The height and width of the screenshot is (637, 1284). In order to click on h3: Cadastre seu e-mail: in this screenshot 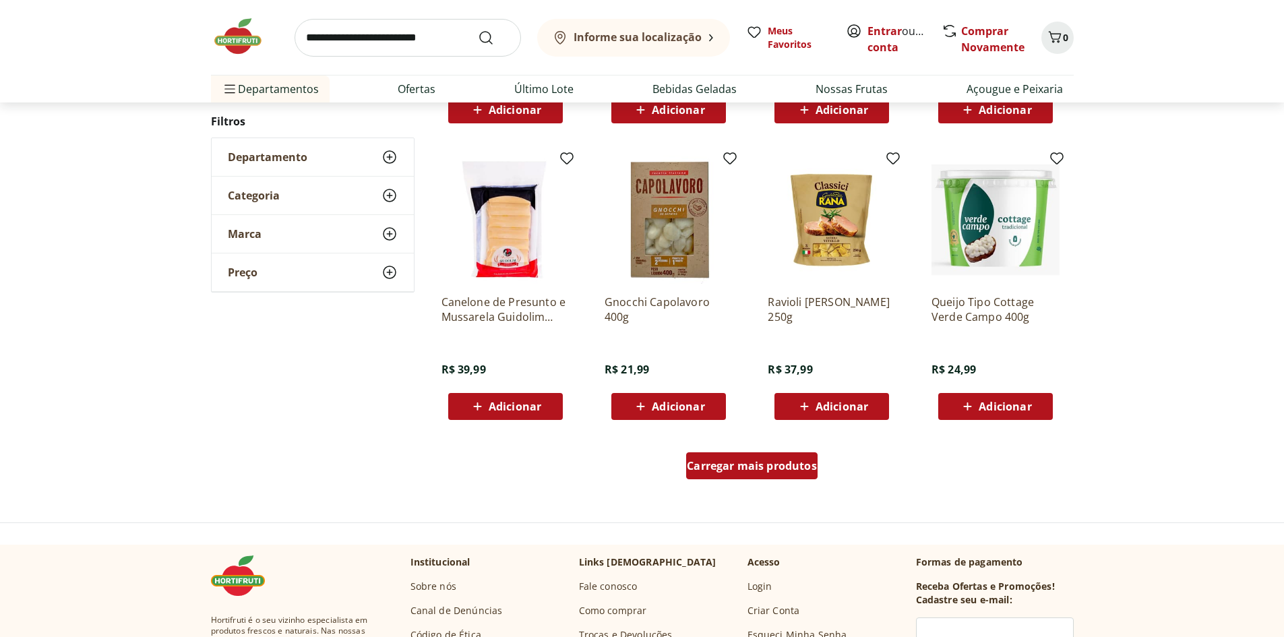, I will do `click(964, 600)`.